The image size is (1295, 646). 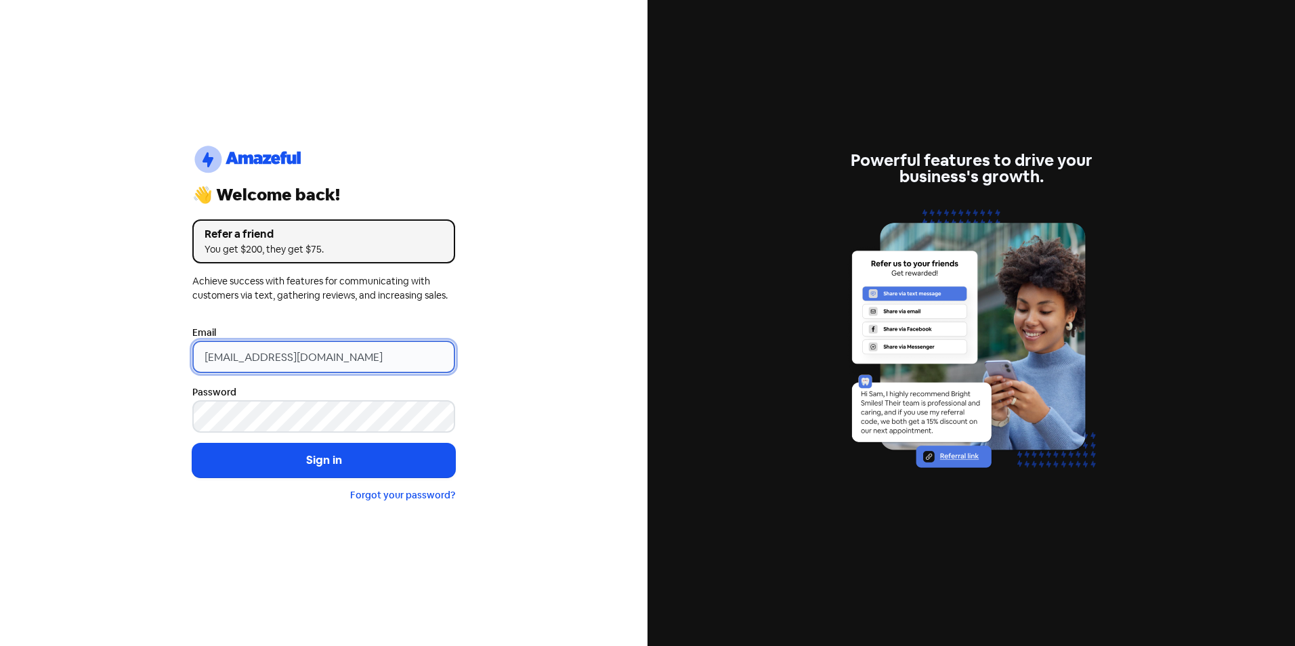 What do you see at coordinates (324, 357) in the screenshot?
I see `input: Enter your email address...` at bounding box center [324, 357].